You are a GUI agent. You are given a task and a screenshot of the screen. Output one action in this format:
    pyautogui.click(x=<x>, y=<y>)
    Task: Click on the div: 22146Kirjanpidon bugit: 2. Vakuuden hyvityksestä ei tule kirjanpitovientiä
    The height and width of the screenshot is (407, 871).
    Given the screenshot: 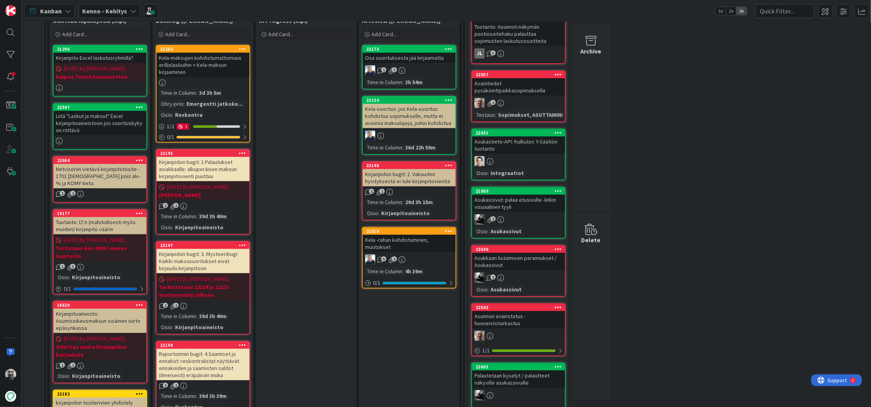 What is the action you would take?
    pyautogui.click(x=409, y=174)
    